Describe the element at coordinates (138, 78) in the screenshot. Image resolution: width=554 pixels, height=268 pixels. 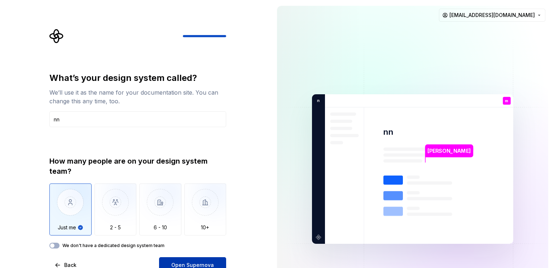
I see `div: What’s your design system called?` at that location.